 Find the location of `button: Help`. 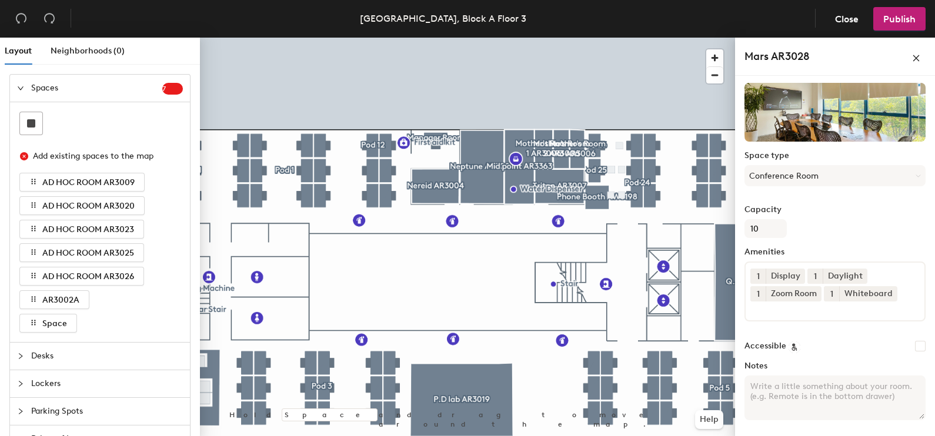

button: Help is located at coordinates (709, 420).